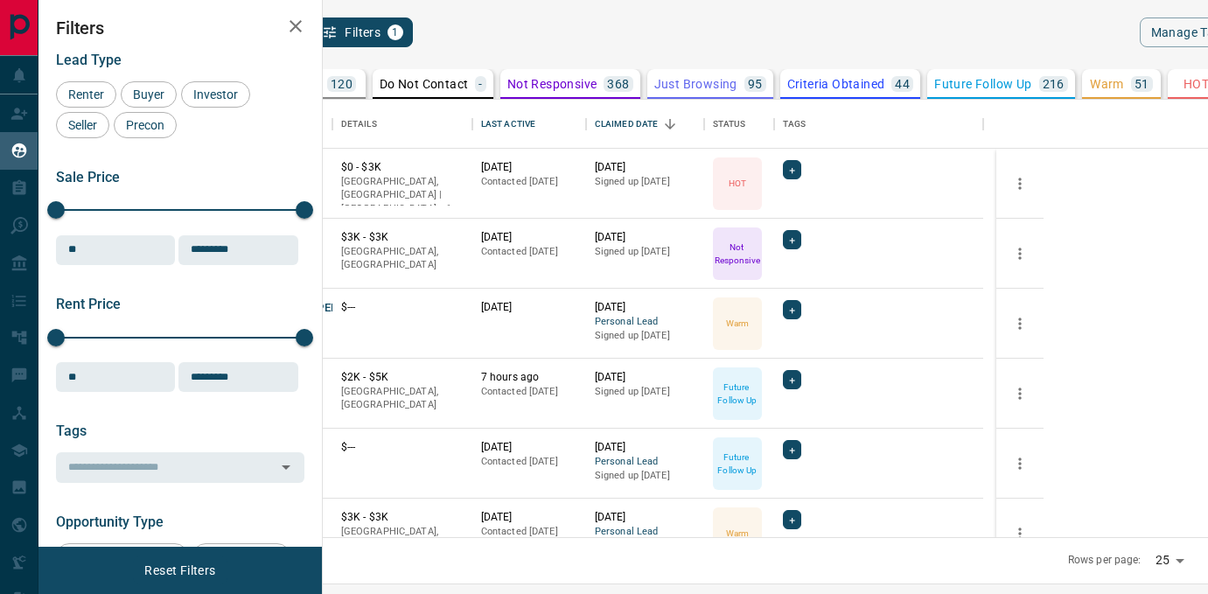 The width and height of the screenshot is (1208, 594). What do you see at coordinates (402, 195) in the screenshot?
I see `p: Toronto` at bounding box center [402, 195].